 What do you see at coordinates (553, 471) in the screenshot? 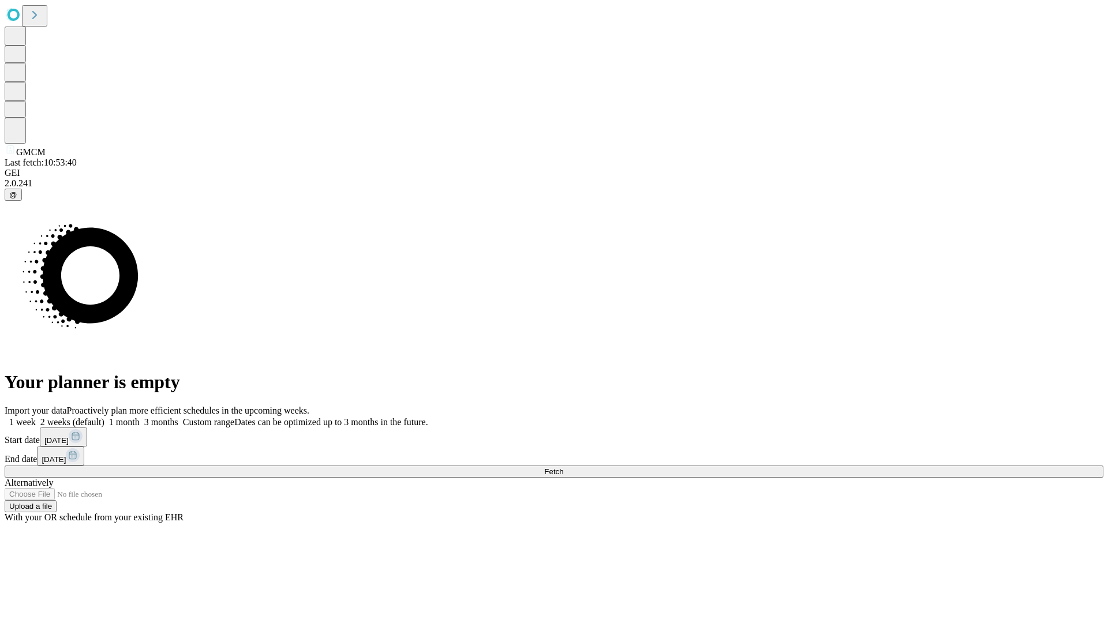
I see `span: Fetch` at bounding box center [553, 471].